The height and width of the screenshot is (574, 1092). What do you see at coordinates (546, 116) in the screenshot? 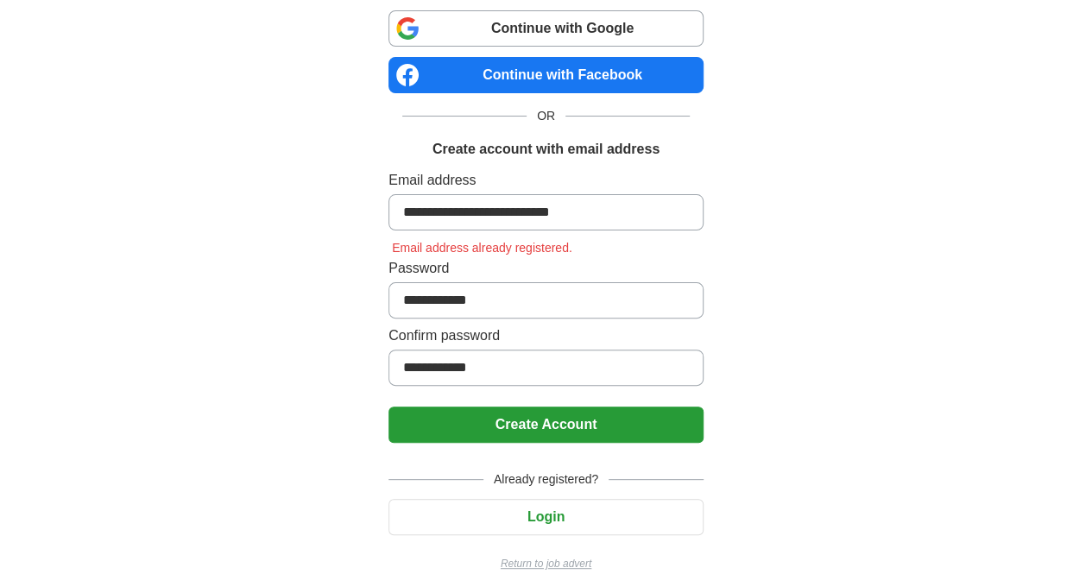
I see `span: OR` at bounding box center [546, 116].